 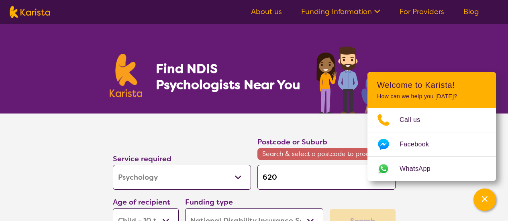 What do you see at coordinates (141, 202) in the screenshot?
I see `label: Age of recipient` at bounding box center [141, 202].